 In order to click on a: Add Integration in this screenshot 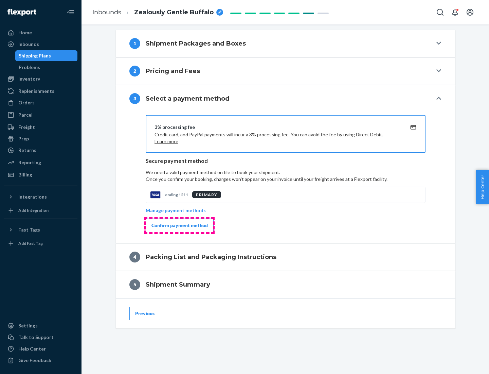, I will do `click(41, 210)`.